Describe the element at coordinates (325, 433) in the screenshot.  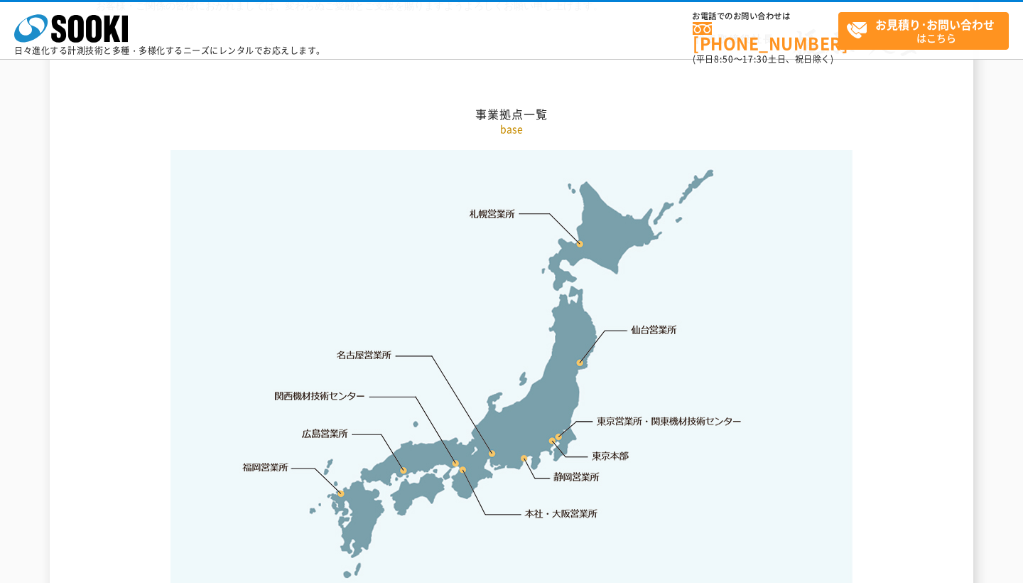
I see `a: 広島営業所` at that location.